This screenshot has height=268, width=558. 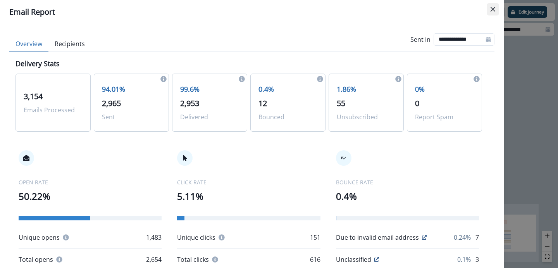 I want to click on p: 0.24%, so click(x=462, y=238).